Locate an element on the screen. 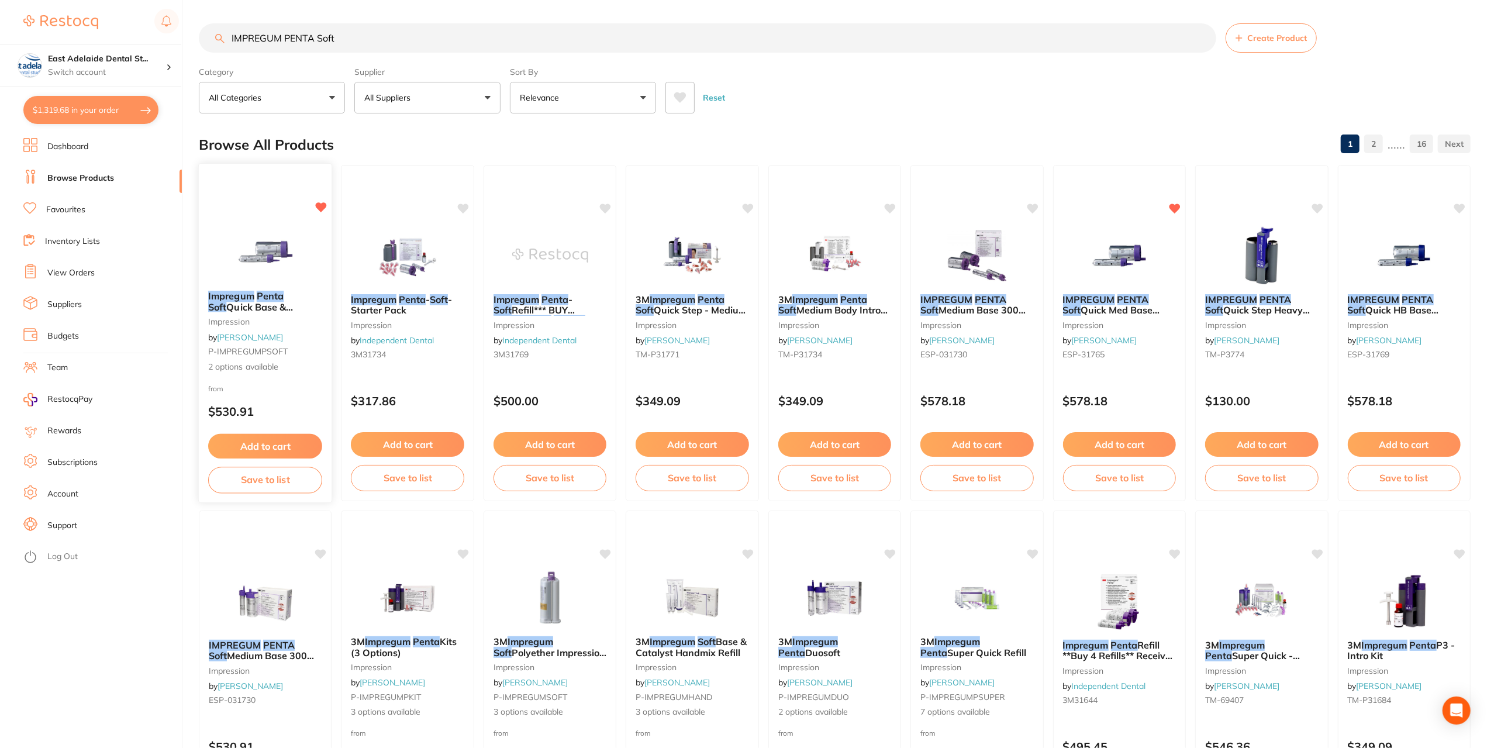 The width and height of the screenshot is (1494, 748). img: 3M Impregum Penta Super Quick Refill is located at coordinates (977, 598).